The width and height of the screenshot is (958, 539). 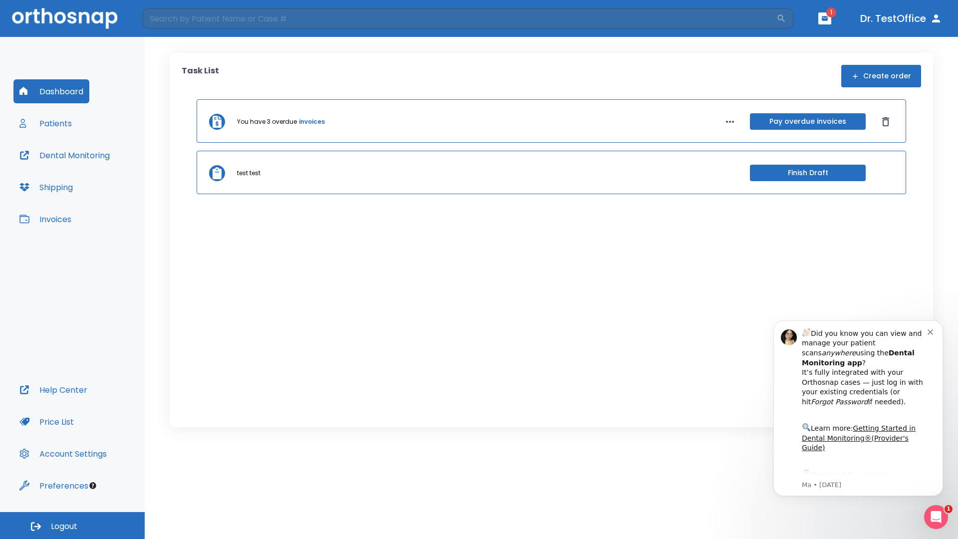 I want to click on button: Create order, so click(x=882, y=76).